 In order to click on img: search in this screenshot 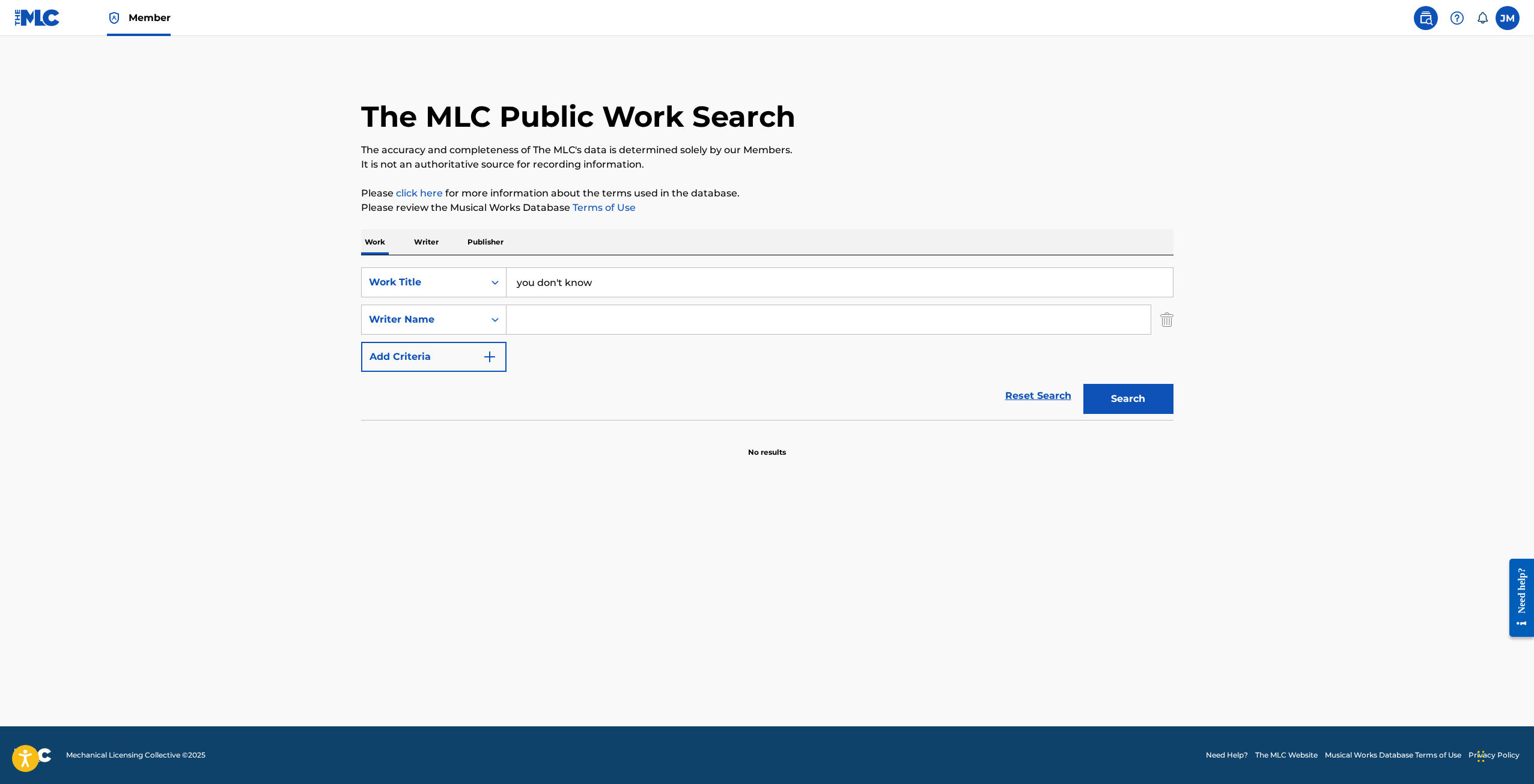, I will do `click(1427, 18)`.